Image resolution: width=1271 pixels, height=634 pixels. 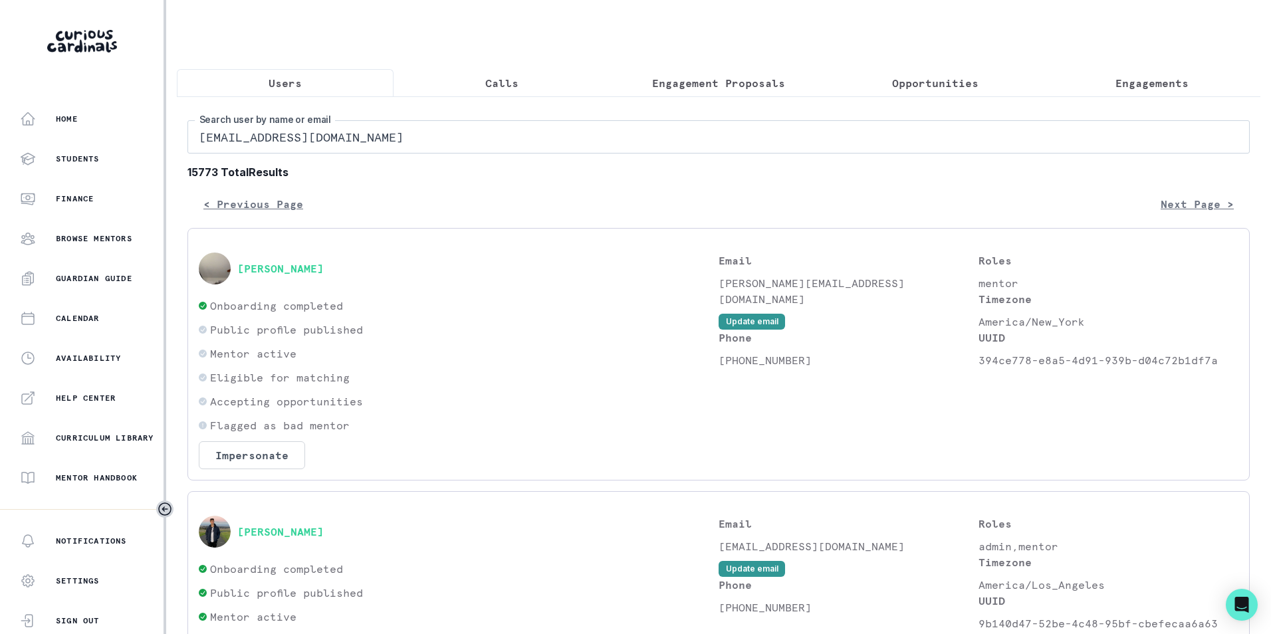 I want to click on p: Sign Out, so click(x=78, y=621).